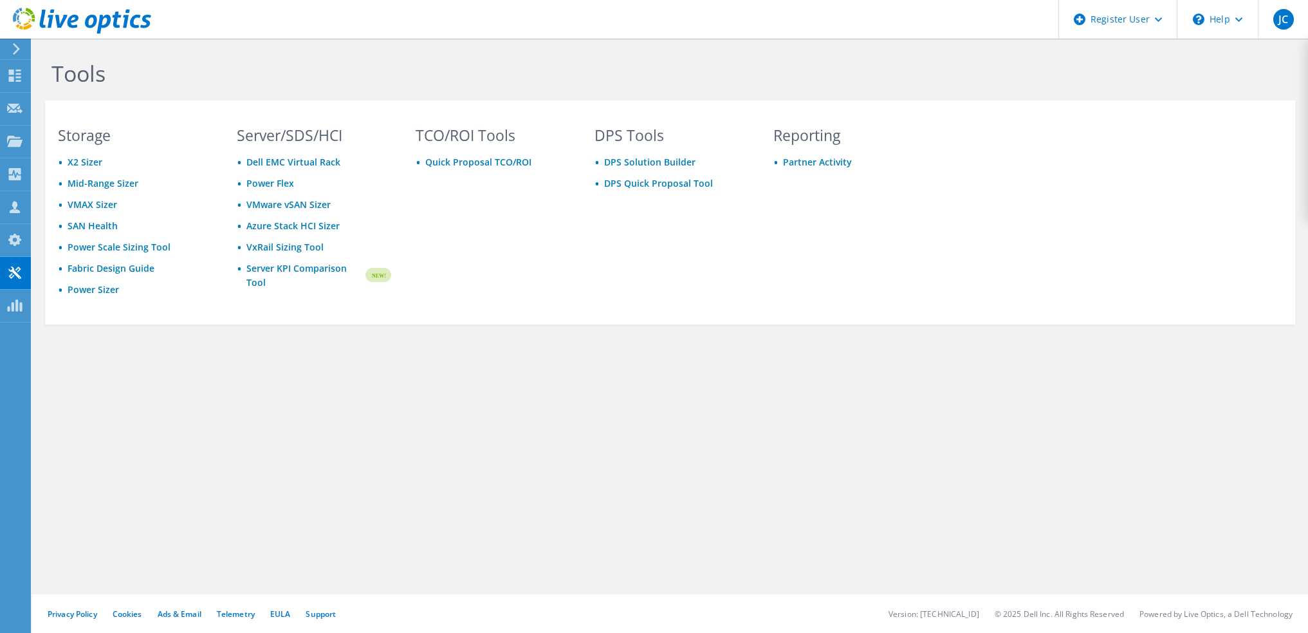  Describe the element at coordinates (1059, 613) in the screenshot. I see `li: © 2025 Dell Inc. All Rights Reserved` at that location.